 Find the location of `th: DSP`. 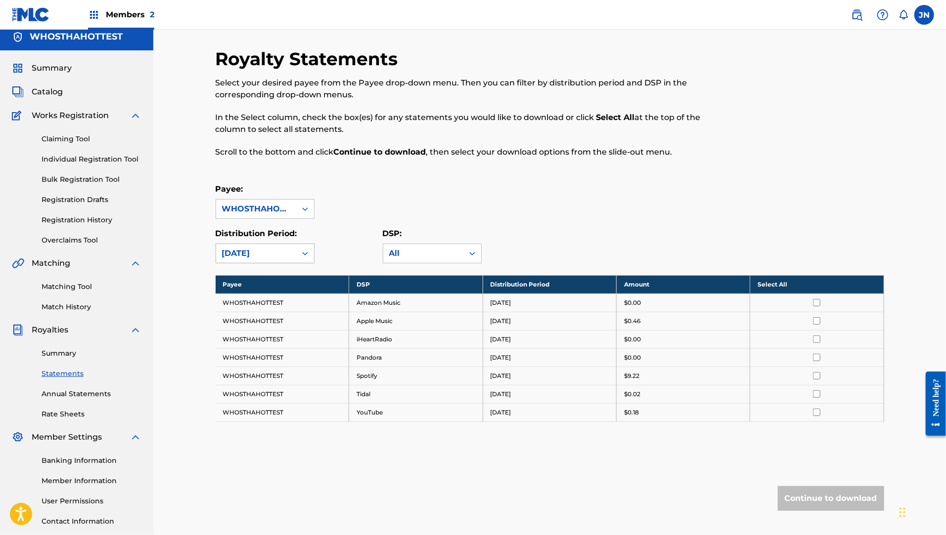

th: DSP is located at coordinates (416, 284).